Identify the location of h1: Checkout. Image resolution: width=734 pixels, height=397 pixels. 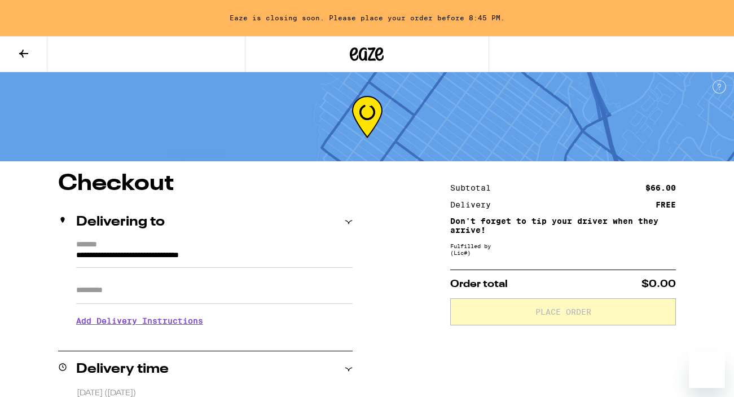
(205, 184).